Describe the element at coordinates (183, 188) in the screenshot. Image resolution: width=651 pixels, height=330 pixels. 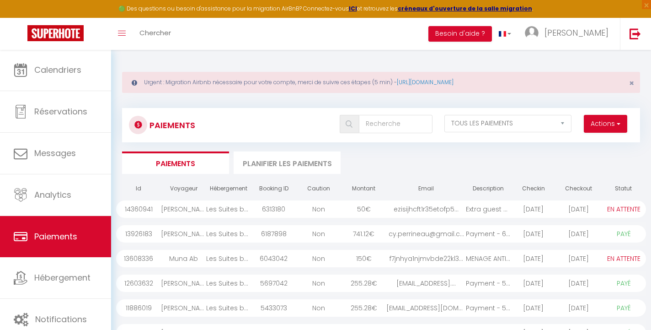
I see `th: Voyageur` at that location.